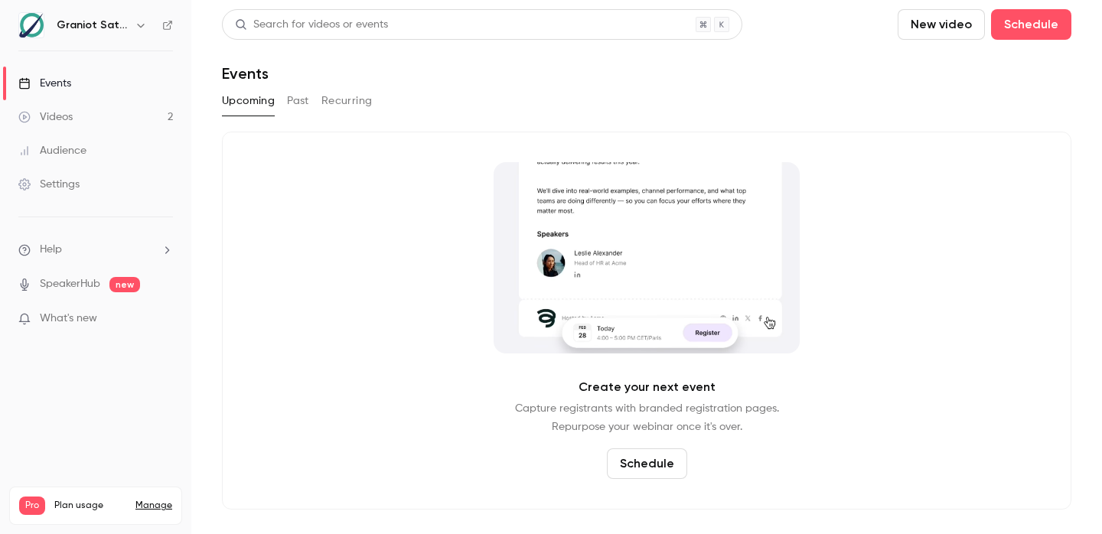 The width and height of the screenshot is (1102, 534). I want to click on a: SpeakerHub, so click(70, 284).